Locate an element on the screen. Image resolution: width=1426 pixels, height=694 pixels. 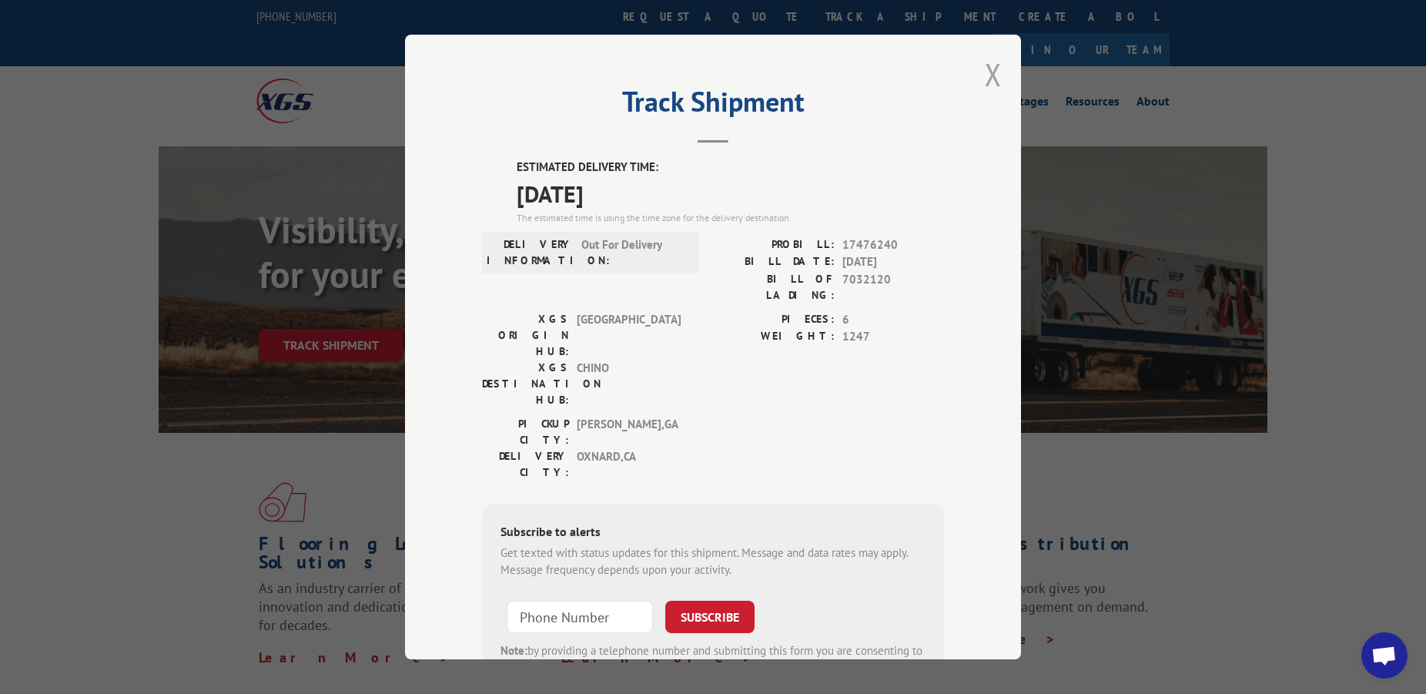
span: OXNARD , CA is located at coordinates (628, 464).